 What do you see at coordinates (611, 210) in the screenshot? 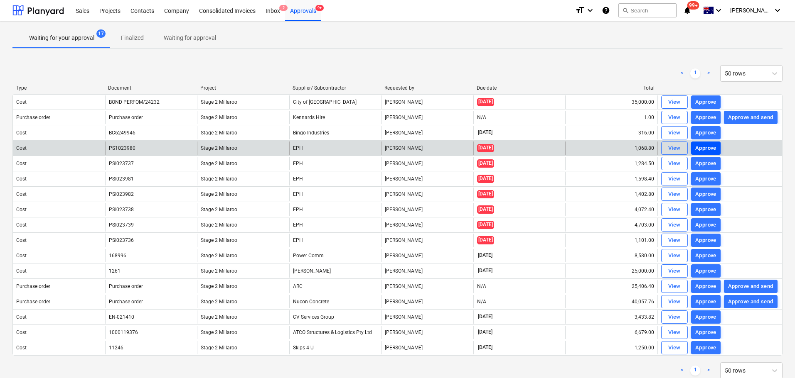
I see `div: 4,072.40` at bounding box center [611, 210].